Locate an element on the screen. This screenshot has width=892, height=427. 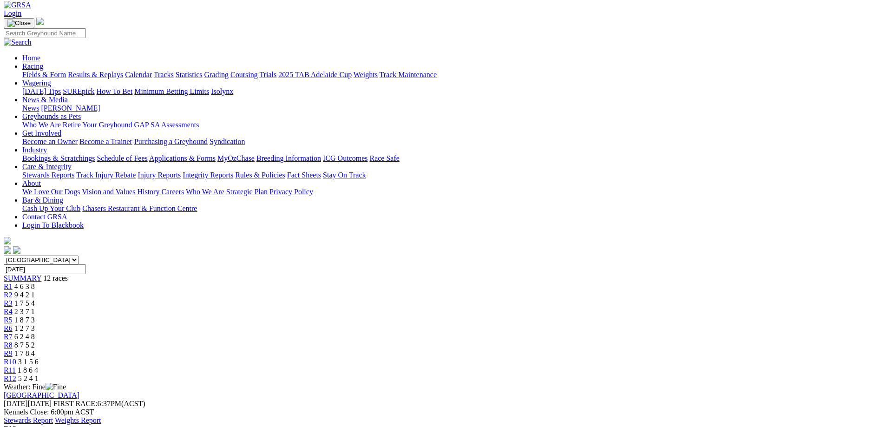
a: R4 is located at coordinates (8, 311).